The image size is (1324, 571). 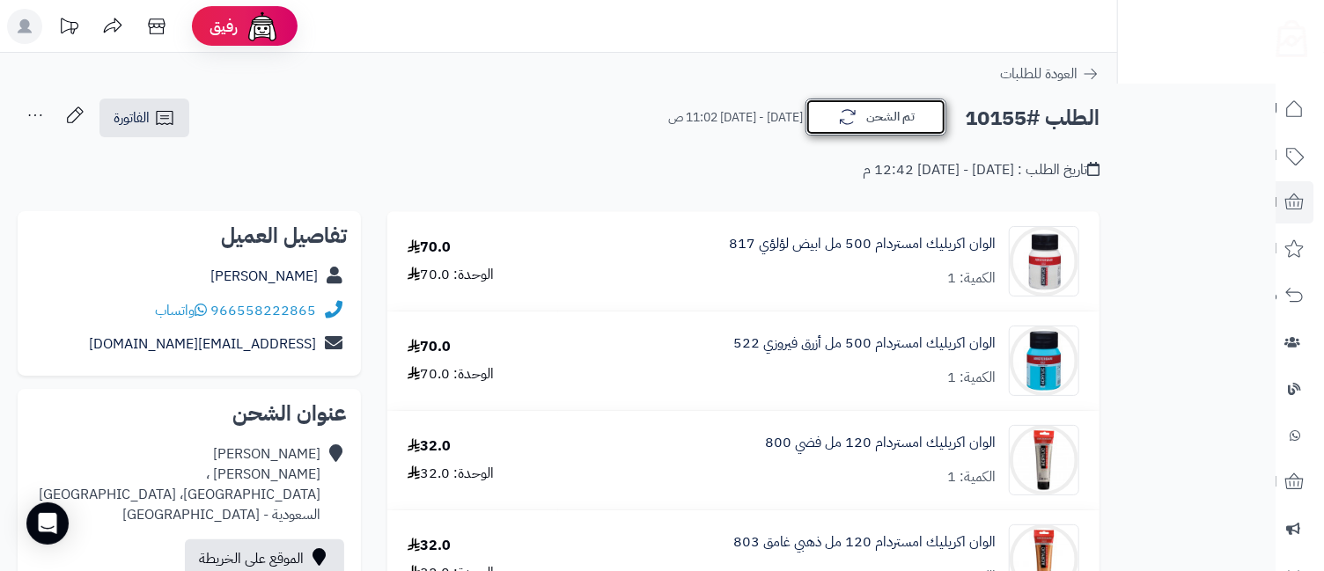 I want to click on a: الوان اكريليك امستردام 120 مل فضي 800, so click(x=880, y=443).